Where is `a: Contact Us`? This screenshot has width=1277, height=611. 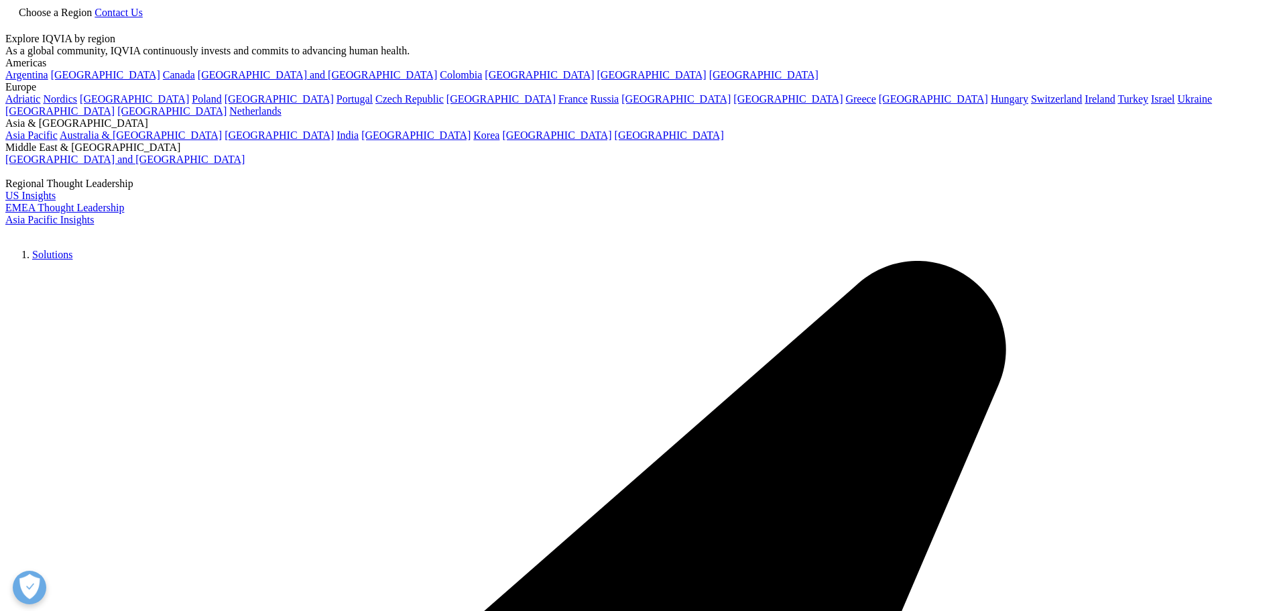
a: Contact Us is located at coordinates (119, 12).